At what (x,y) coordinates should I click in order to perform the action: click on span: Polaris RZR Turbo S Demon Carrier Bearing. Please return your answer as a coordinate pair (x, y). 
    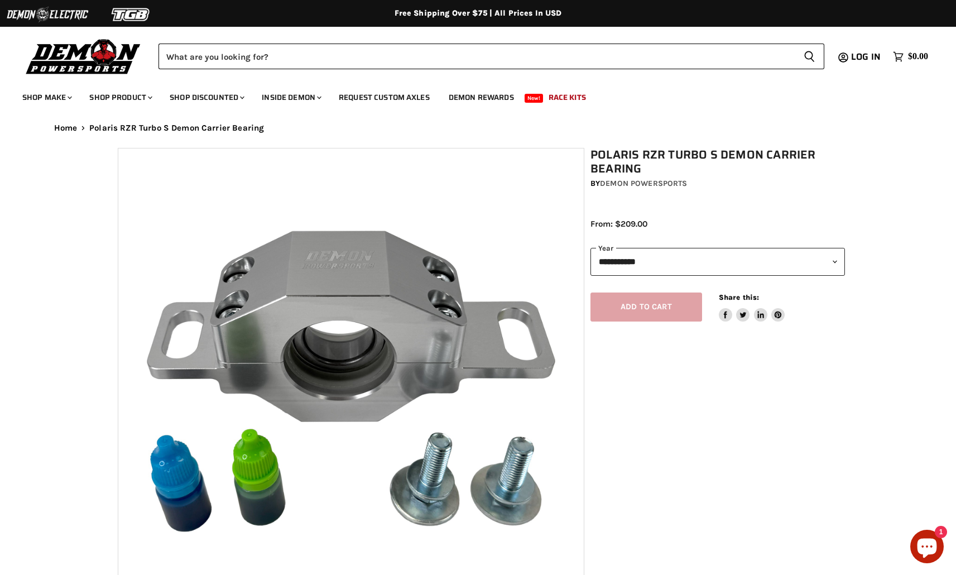
    Looking at the image, I should click on (176, 128).